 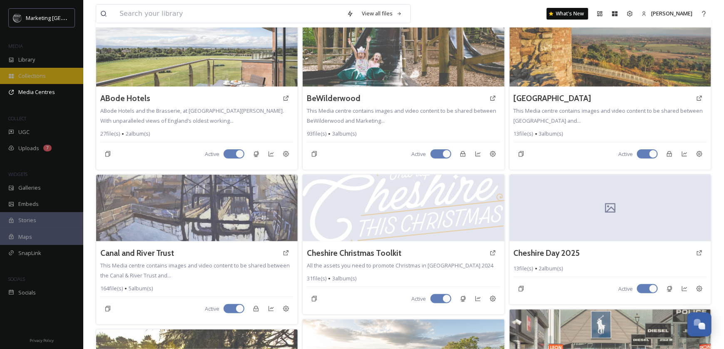 What do you see at coordinates (401, 116) in the screenshot?
I see `span: This Media centre contains images and video content to be shared between BeWilderwood and Marketi...` at bounding box center [401, 116].